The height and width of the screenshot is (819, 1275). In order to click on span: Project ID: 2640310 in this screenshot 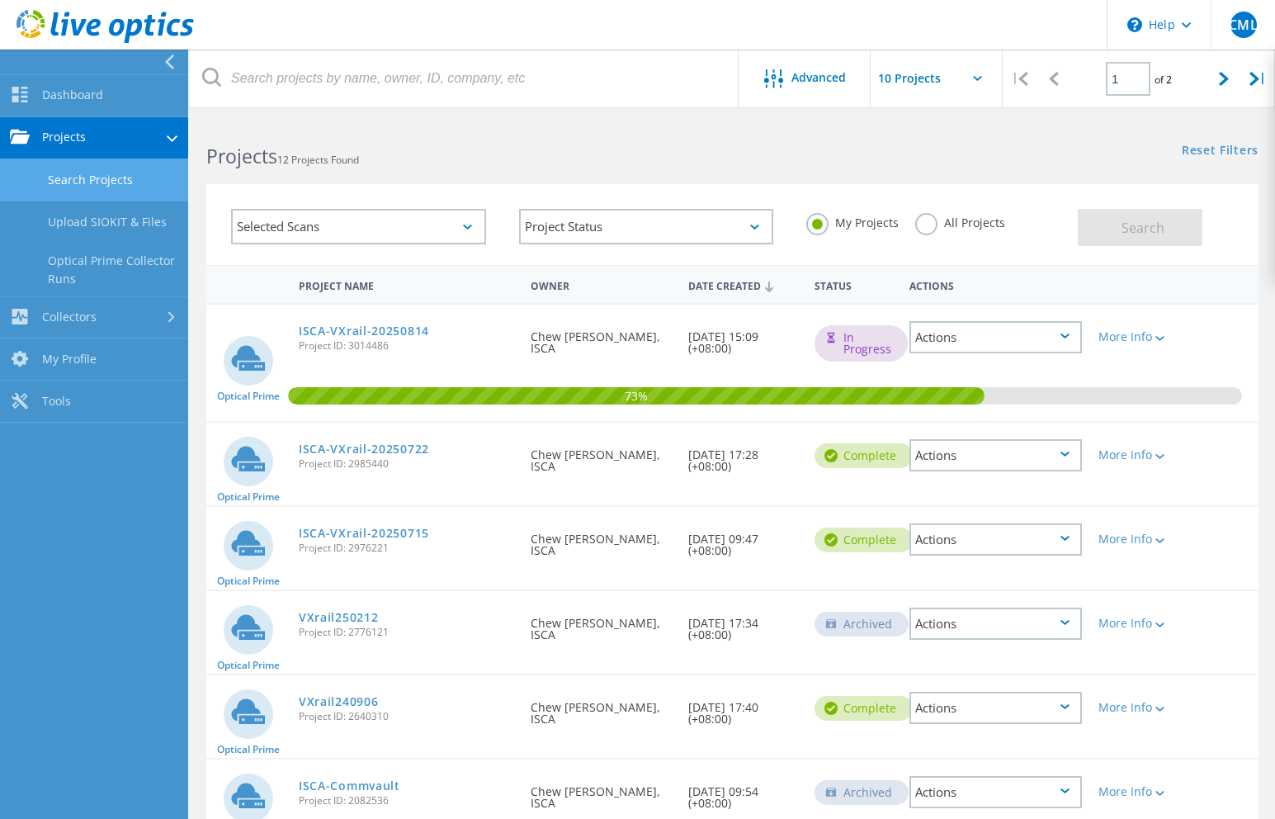, I will do `click(406, 716)`.